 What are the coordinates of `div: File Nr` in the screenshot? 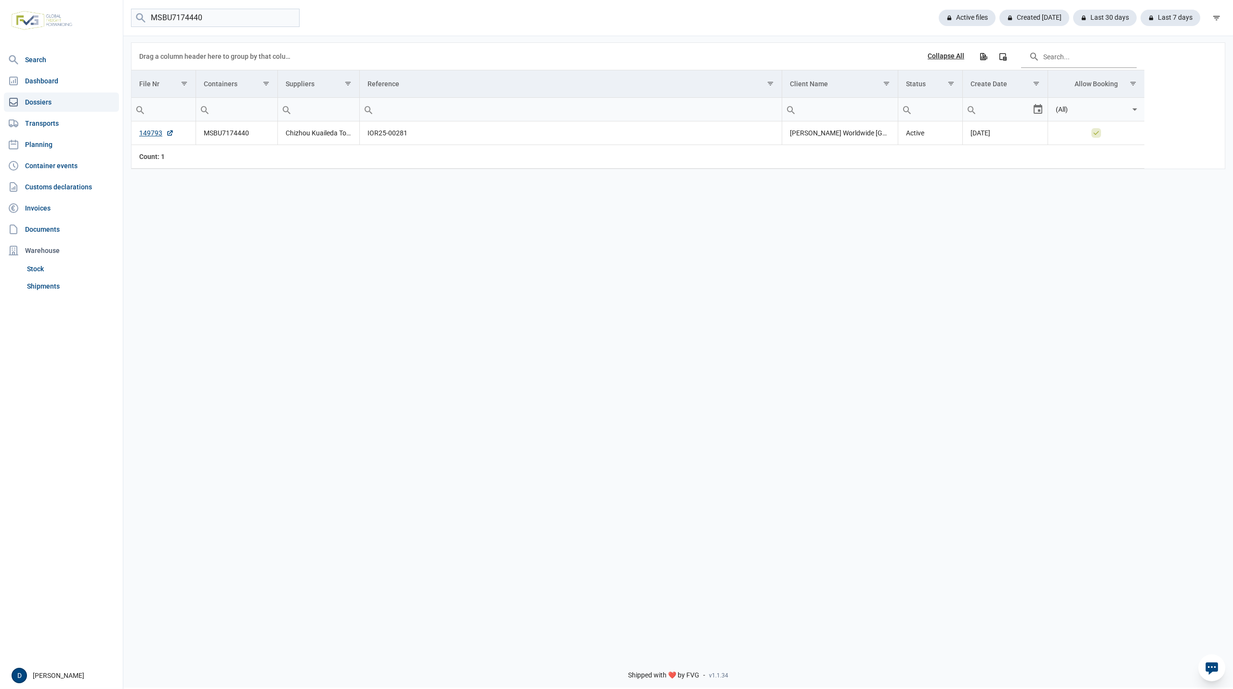 It's located at (149, 84).